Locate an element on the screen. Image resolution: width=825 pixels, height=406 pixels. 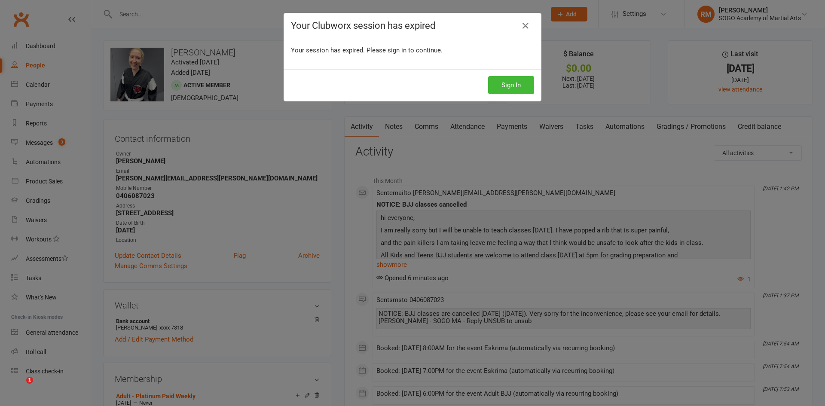
span: 1 is located at coordinates (30, 380).